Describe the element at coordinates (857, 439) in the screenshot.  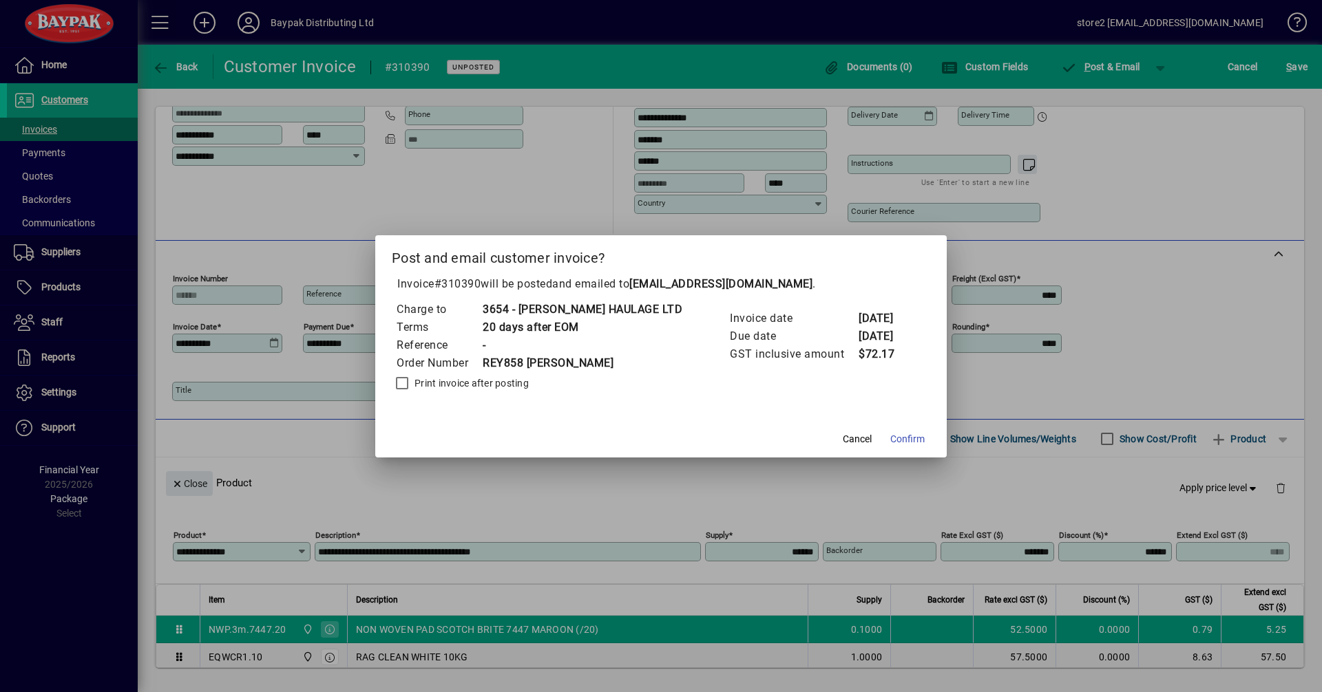
I see `span: Cancel` at that location.